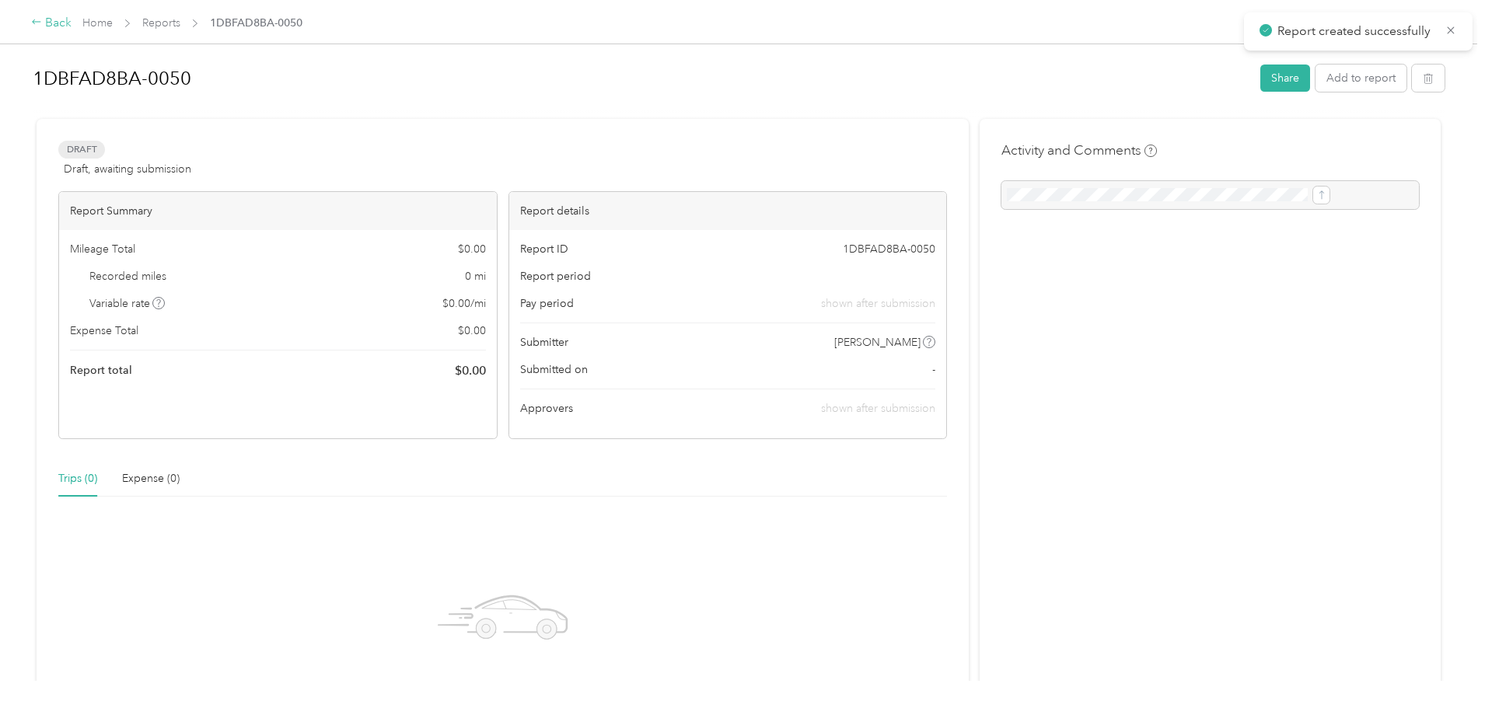  I want to click on a: Home, so click(97, 23).